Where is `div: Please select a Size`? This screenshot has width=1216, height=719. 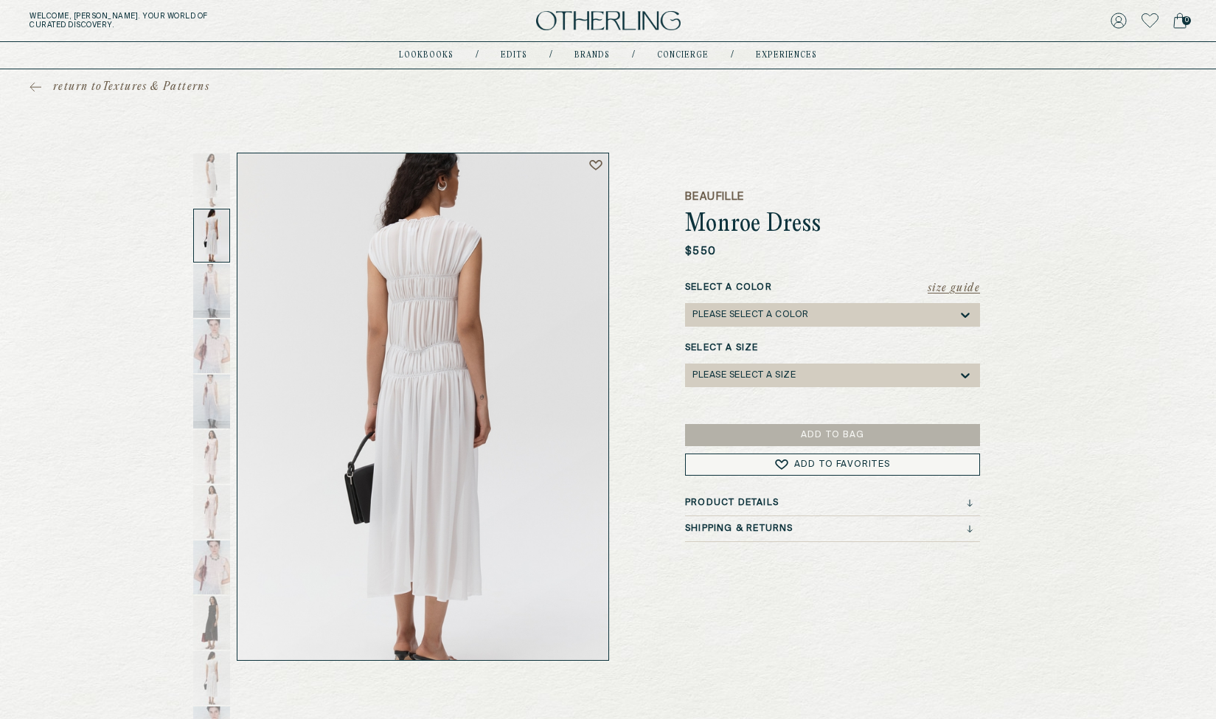 div: Please select a Size is located at coordinates (744, 375).